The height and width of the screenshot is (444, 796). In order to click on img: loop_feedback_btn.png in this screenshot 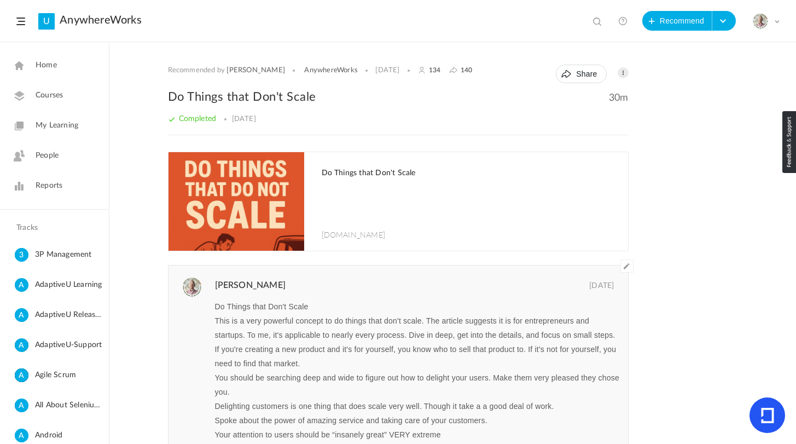, I will do `click(789, 142)`.